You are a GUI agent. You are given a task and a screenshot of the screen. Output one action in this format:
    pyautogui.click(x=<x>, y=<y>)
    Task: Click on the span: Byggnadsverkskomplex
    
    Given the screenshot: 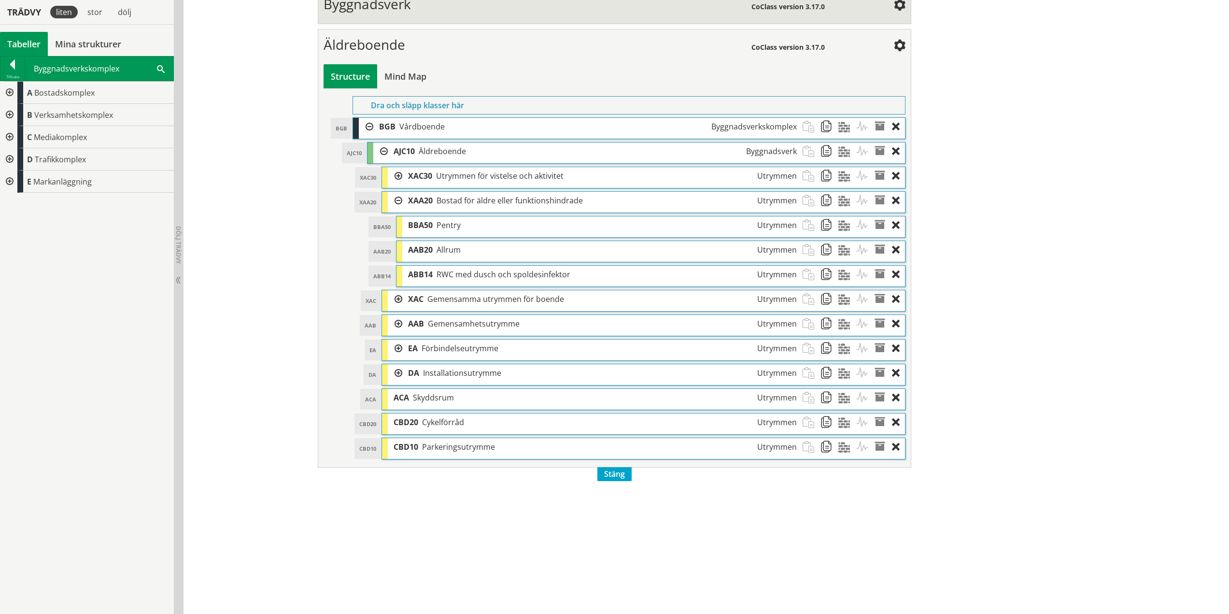 What is the action you would take?
    pyautogui.click(x=754, y=127)
    